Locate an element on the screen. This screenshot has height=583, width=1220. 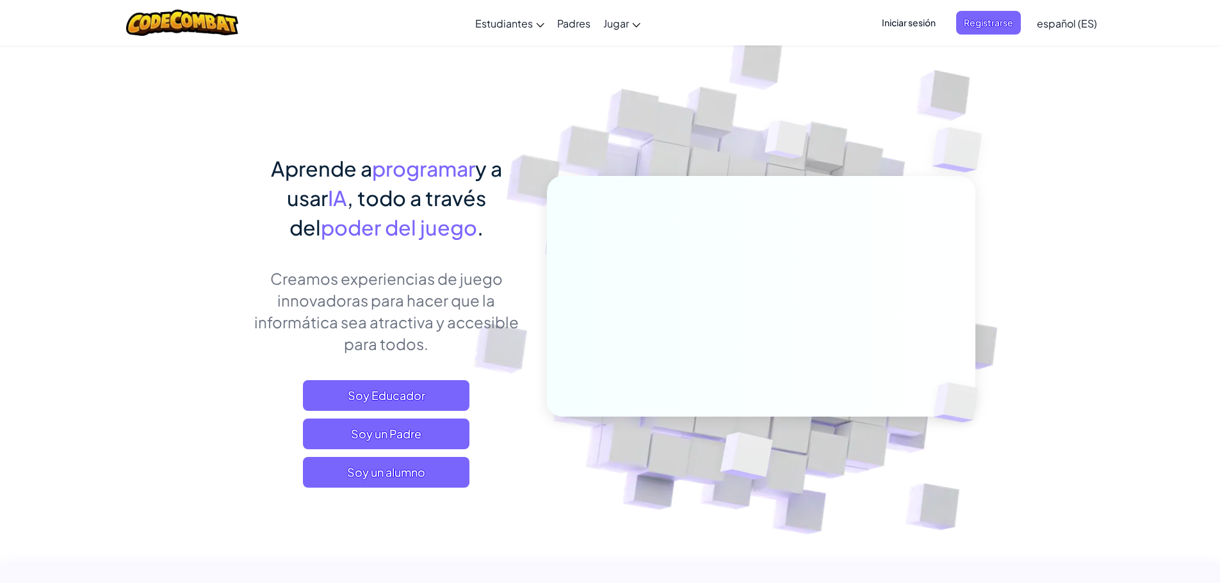
button: Registrarse is located at coordinates (988, 22).